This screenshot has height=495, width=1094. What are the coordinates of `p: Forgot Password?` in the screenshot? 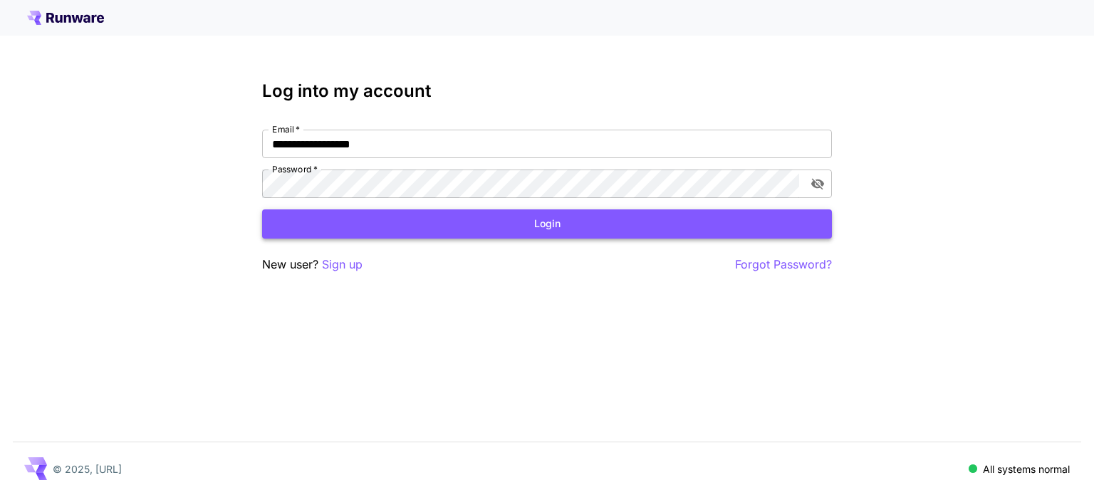 It's located at (783, 264).